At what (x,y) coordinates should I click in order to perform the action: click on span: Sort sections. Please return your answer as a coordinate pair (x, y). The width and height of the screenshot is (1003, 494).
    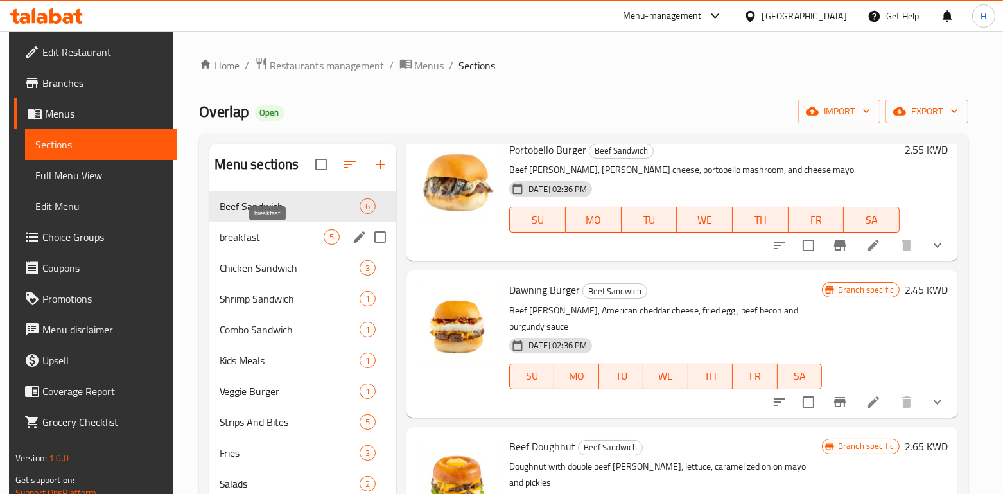
    Looking at the image, I should click on (350, 164).